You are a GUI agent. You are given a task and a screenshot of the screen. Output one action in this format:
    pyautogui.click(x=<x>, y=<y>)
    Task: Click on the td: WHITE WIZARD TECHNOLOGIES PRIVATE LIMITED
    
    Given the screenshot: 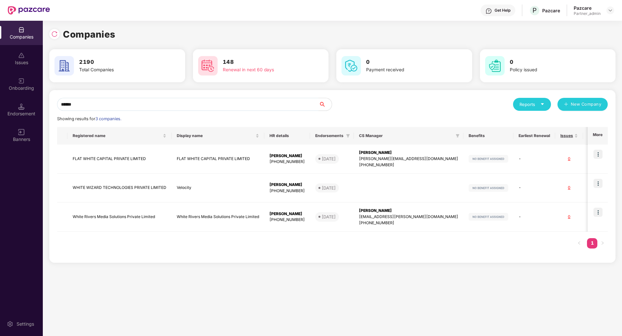 What is the action you would take?
    pyautogui.click(x=119, y=189)
    